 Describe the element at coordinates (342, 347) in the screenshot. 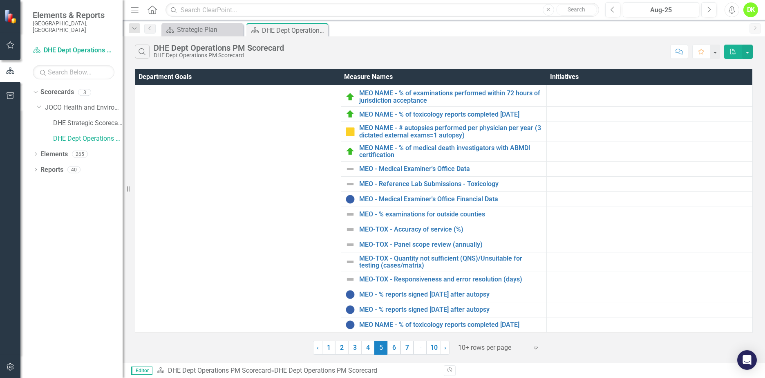

I see `a: 2` at that location.